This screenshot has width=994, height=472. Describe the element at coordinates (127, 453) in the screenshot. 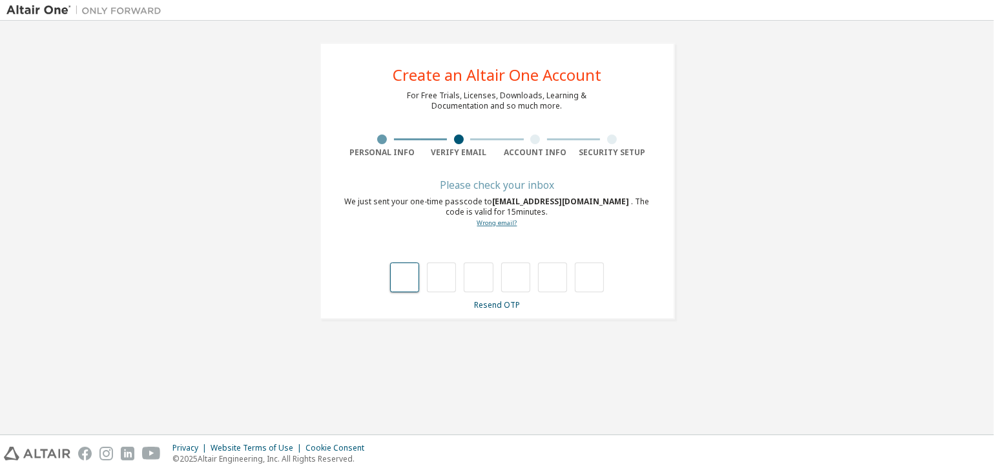

I see `img: linkedin.svg` at that location.